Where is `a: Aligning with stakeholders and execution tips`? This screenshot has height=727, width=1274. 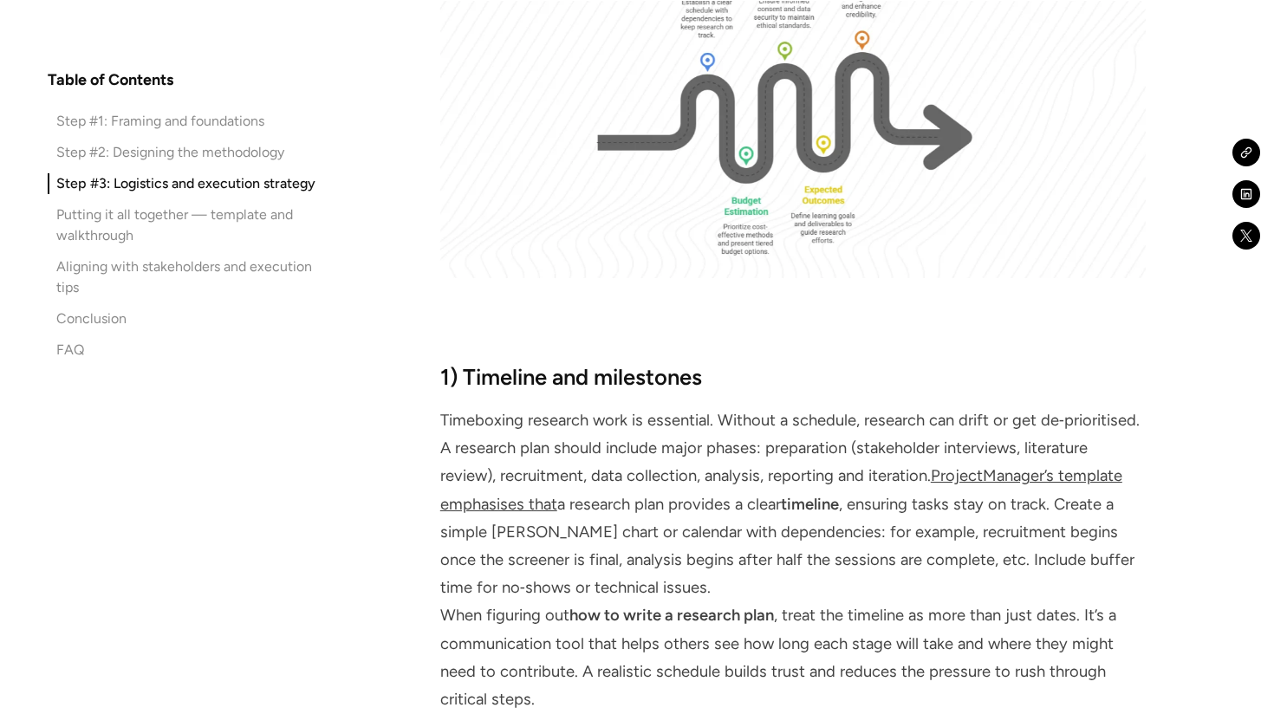
a: Aligning with stakeholders and execution tips is located at coordinates (185, 277).